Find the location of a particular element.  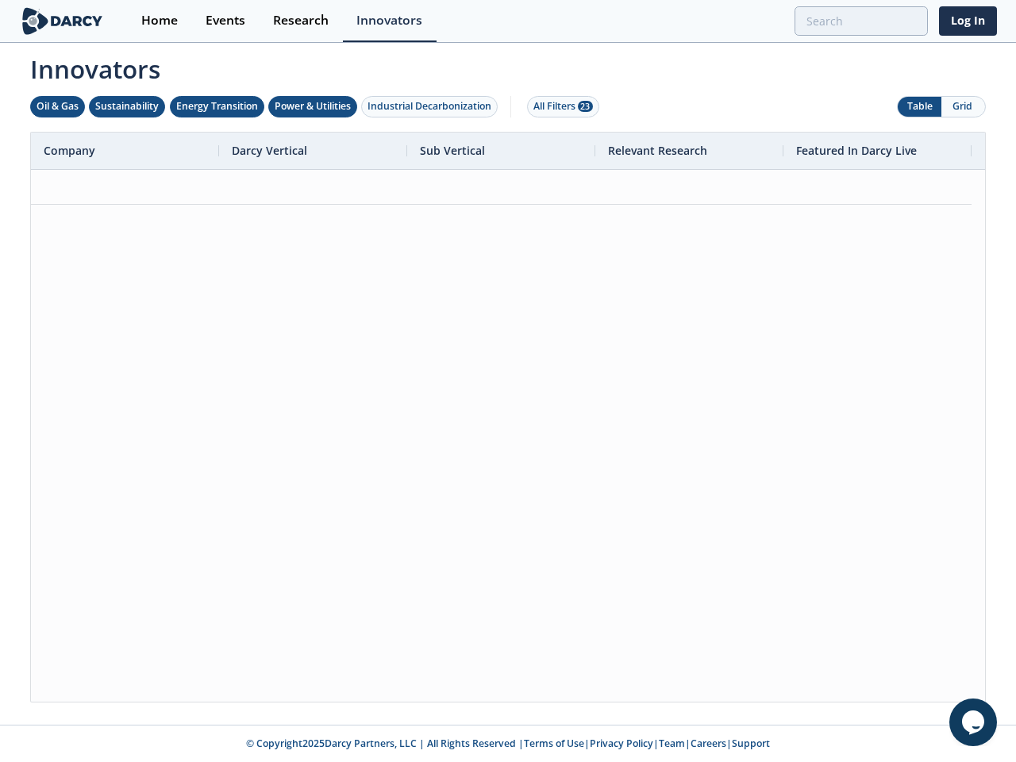

span: Featured In Darcy Live is located at coordinates (856, 150).